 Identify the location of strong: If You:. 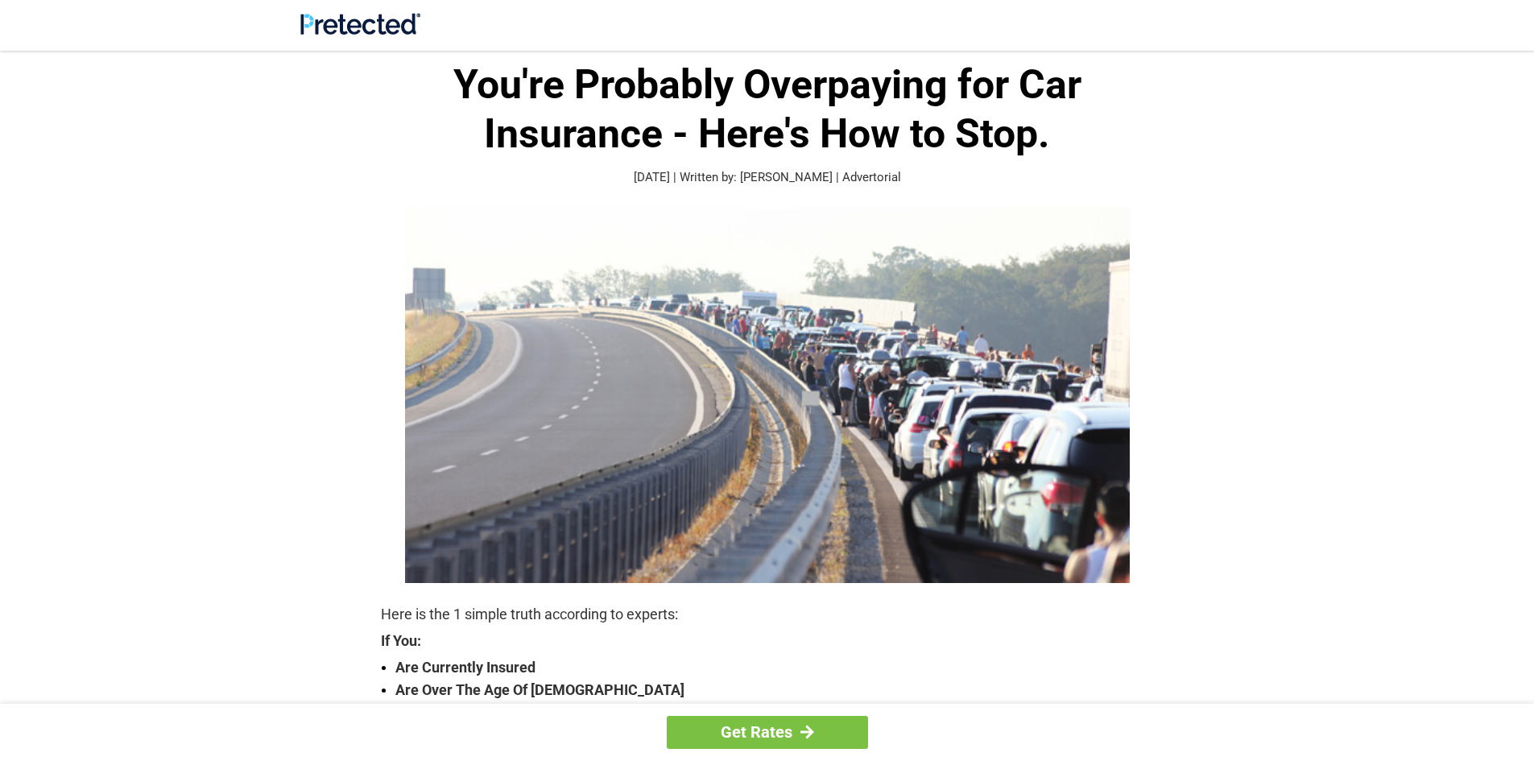
(767, 641).